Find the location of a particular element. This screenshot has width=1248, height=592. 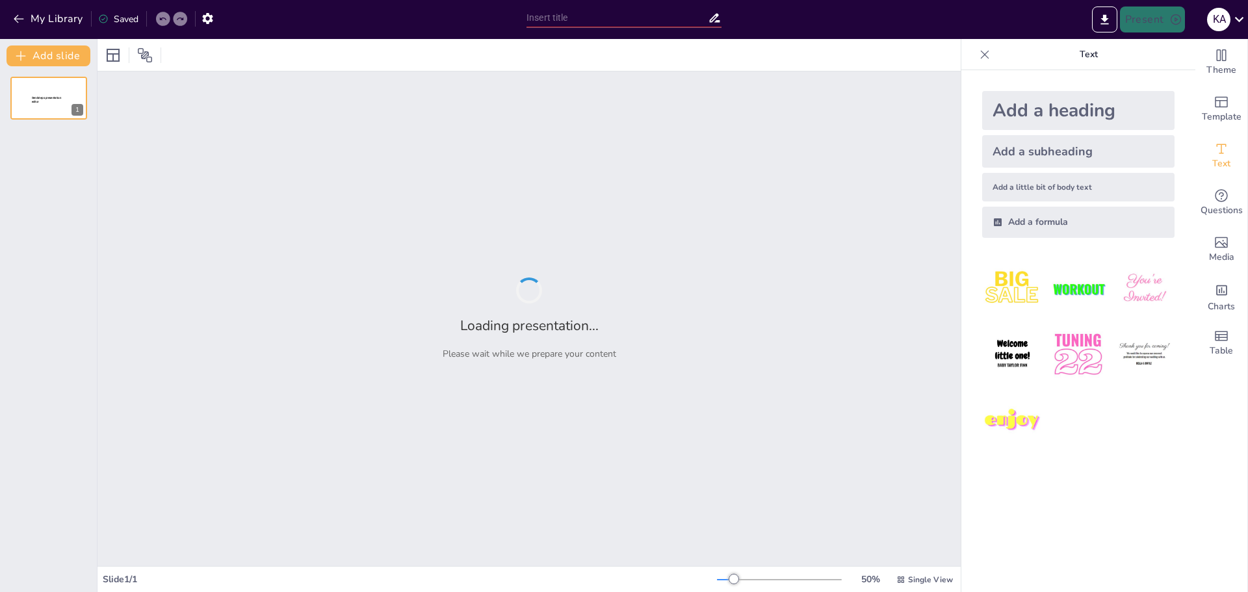

span: Position is located at coordinates (145, 55).